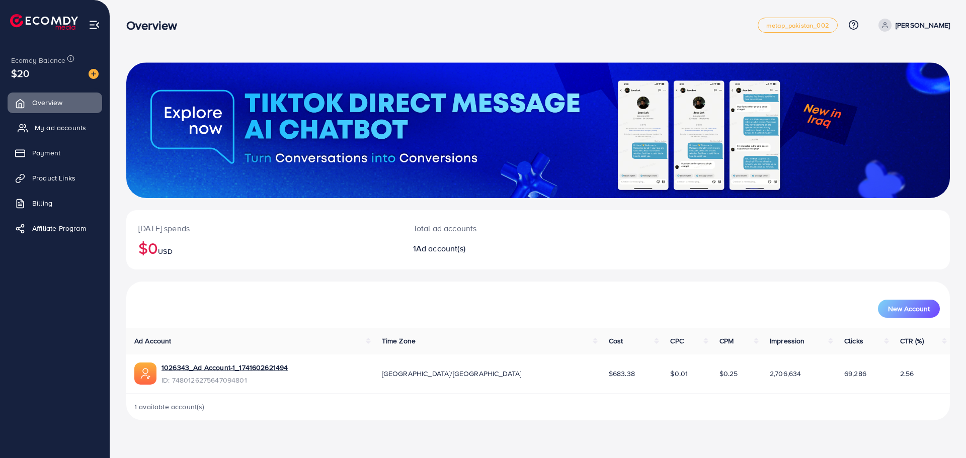  I want to click on span: 1 available account(s), so click(169, 407).